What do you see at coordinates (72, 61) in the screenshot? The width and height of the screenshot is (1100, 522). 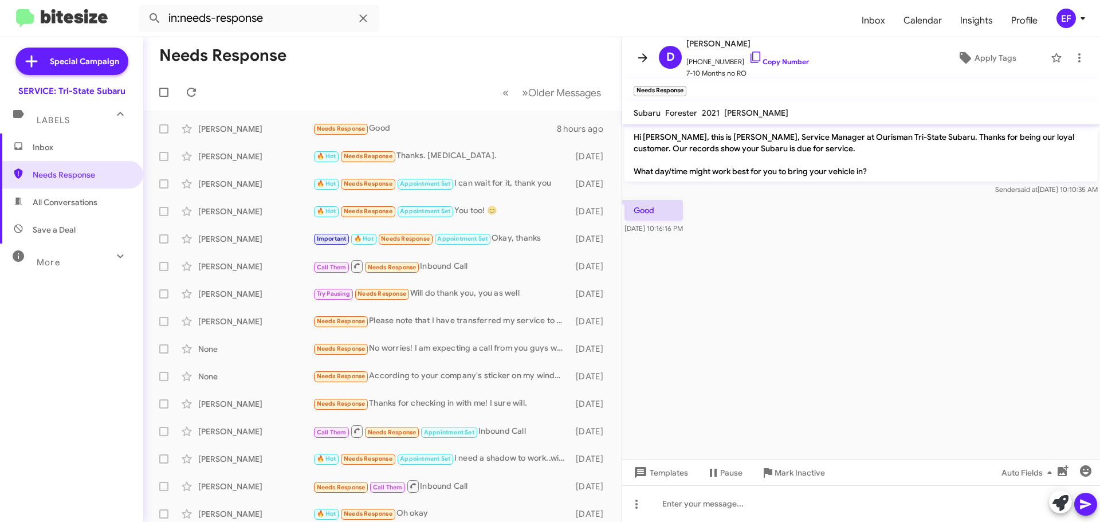 I see `a: Special Campaign` at bounding box center [72, 61].